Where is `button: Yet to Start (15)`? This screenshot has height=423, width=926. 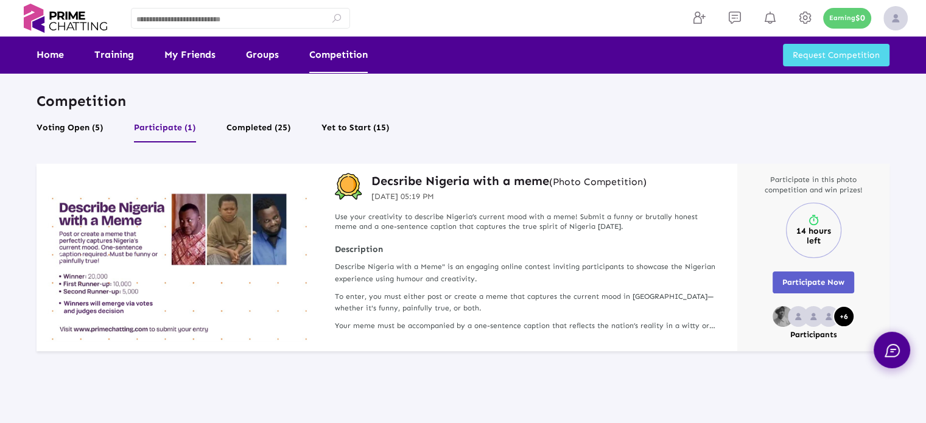
button: Yet to Start (15) is located at coordinates (356, 131).